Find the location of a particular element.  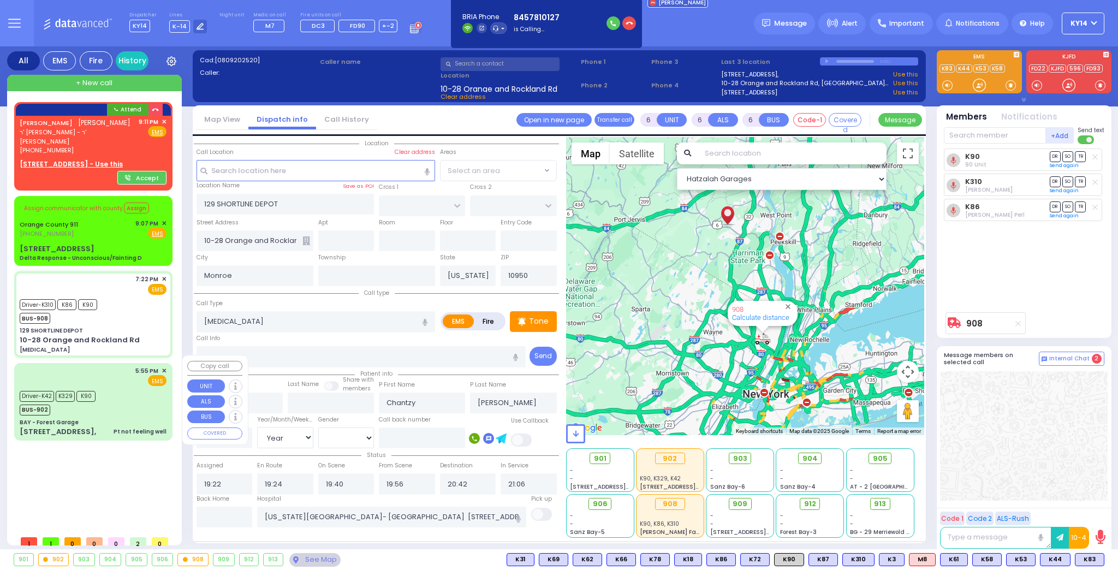

div: 906 is located at coordinates (163, 559).